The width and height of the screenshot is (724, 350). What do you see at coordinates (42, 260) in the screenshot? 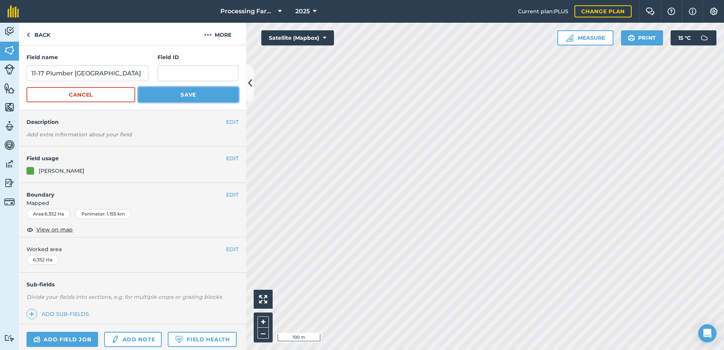
I see `div: 6.352 Ha` at bounding box center [42, 260].